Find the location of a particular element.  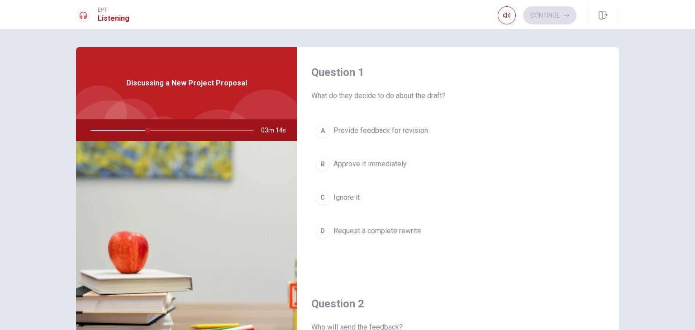

button: AProvide feedback for revision is located at coordinates (458, 131).